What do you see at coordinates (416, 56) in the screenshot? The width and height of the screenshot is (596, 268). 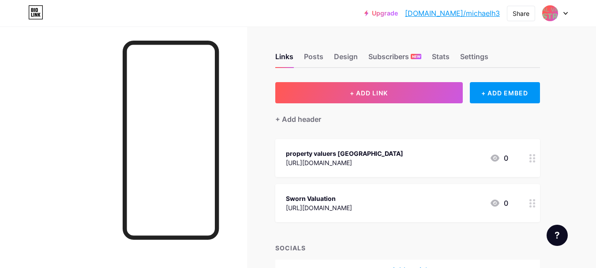 I see `span: NEW` at bounding box center [416, 56].